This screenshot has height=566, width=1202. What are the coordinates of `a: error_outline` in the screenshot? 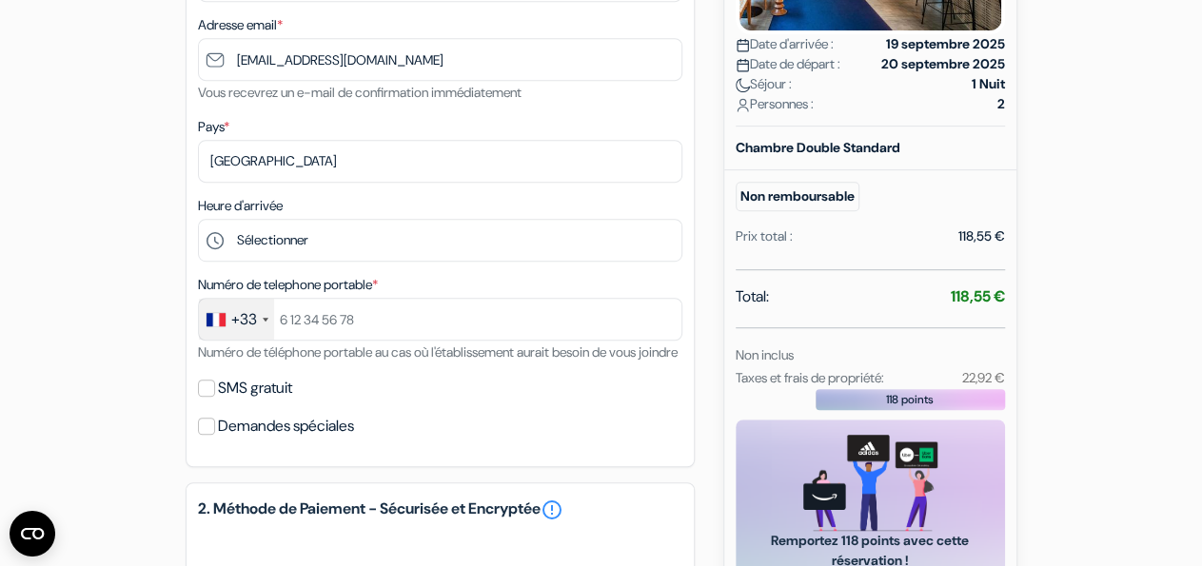 It's located at (552, 510).